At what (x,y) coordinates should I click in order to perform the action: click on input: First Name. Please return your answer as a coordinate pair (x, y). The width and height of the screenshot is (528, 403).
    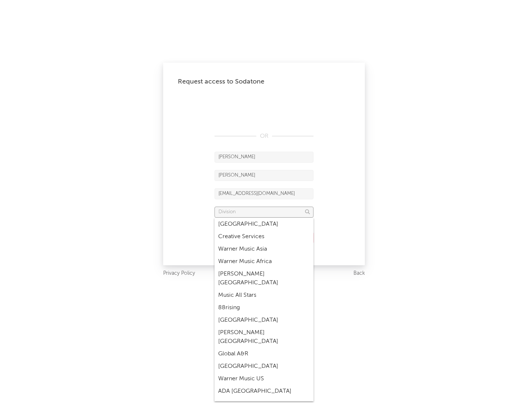
    Looking at the image, I should click on (264, 157).